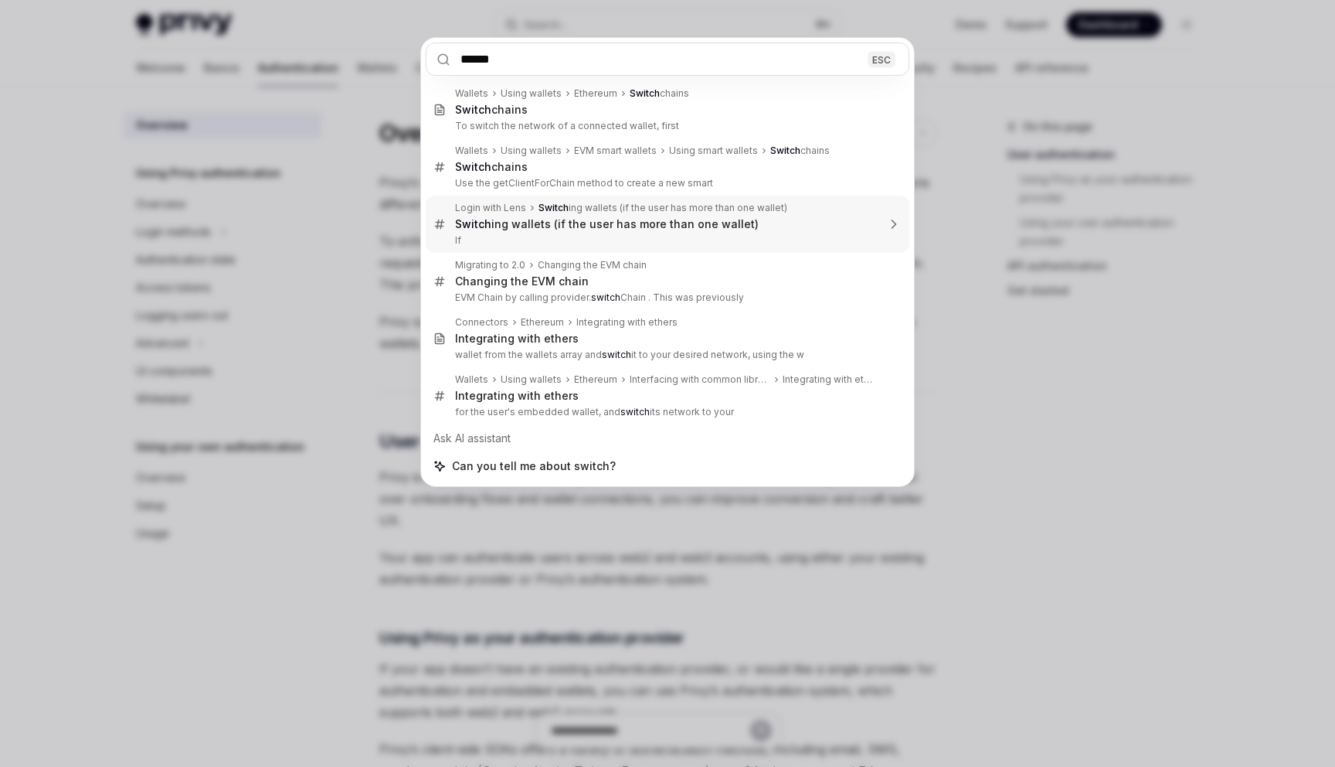 Image resolution: width=1335 pixels, height=767 pixels. What do you see at coordinates (700, 379) in the screenshot?
I see `div: Interfacing with common libraries` at bounding box center [700, 379].